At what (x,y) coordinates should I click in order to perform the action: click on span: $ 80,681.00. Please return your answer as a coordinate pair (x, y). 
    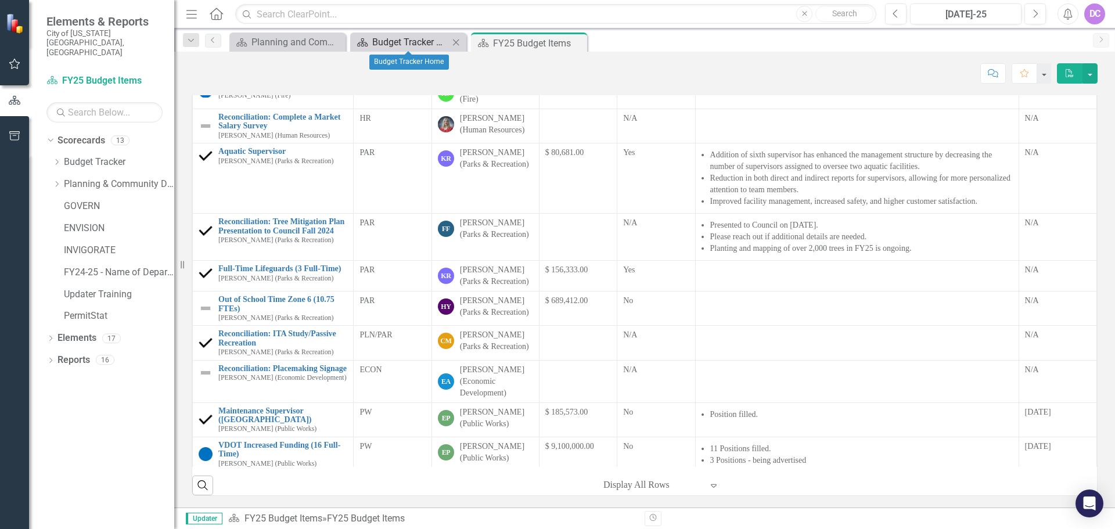
    Looking at the image, I should click on (564, 152).